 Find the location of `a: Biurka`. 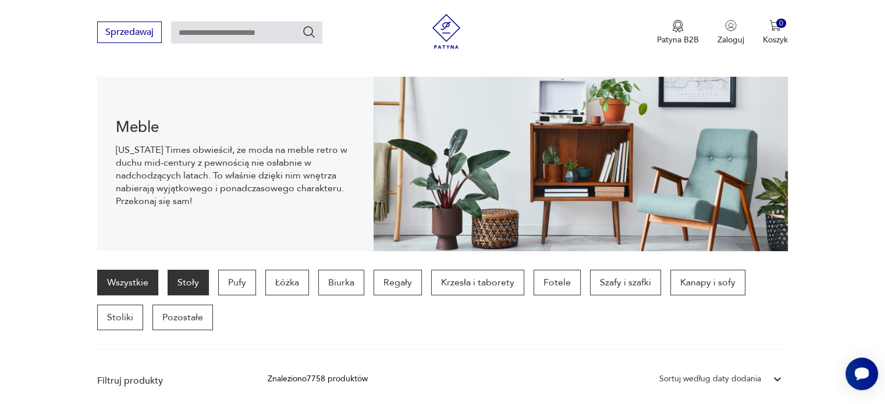

a: Biurka is located at coordinates (341, 283).